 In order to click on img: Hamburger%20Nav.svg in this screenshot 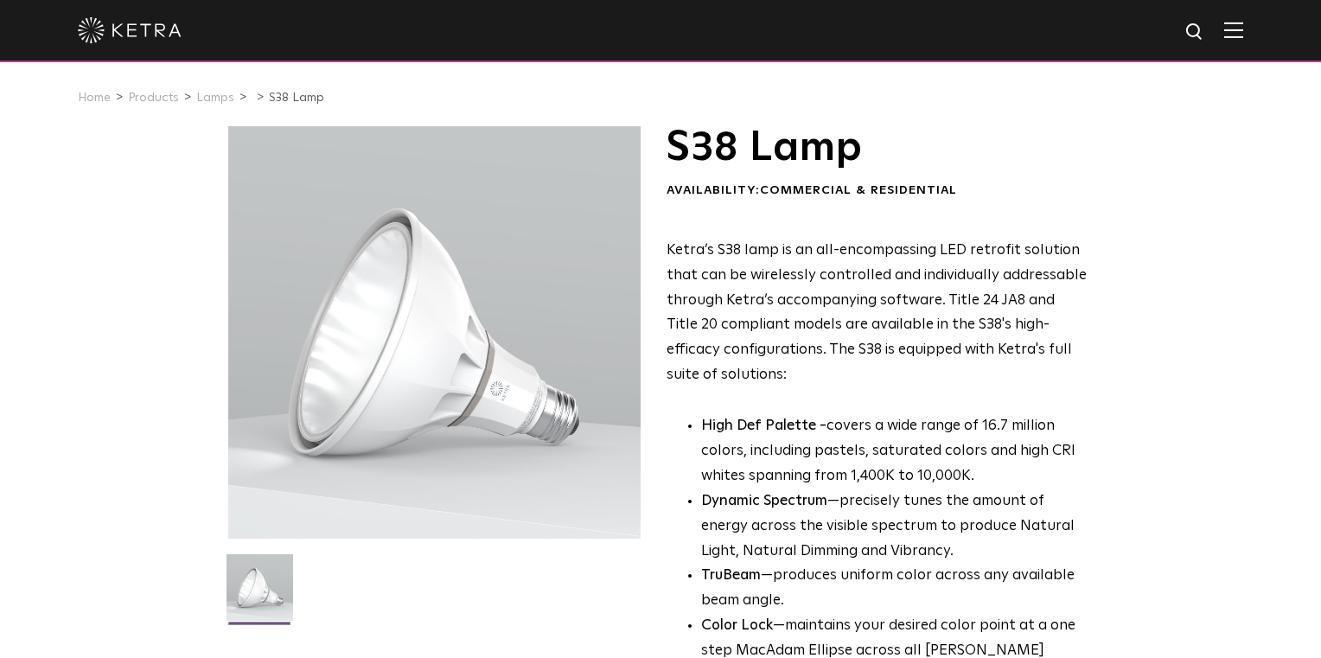, I will do `click(1233, 29)`.